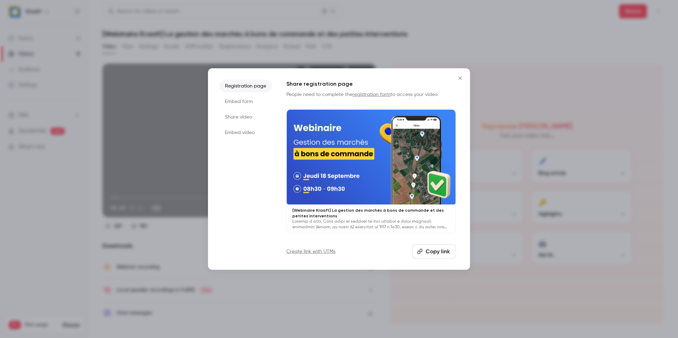 Image resolution: width=678 pixels, height=338 pixels. Describe the element at coordinates (246, 102) in the screenshot. I see `li: Embed form` at that location.